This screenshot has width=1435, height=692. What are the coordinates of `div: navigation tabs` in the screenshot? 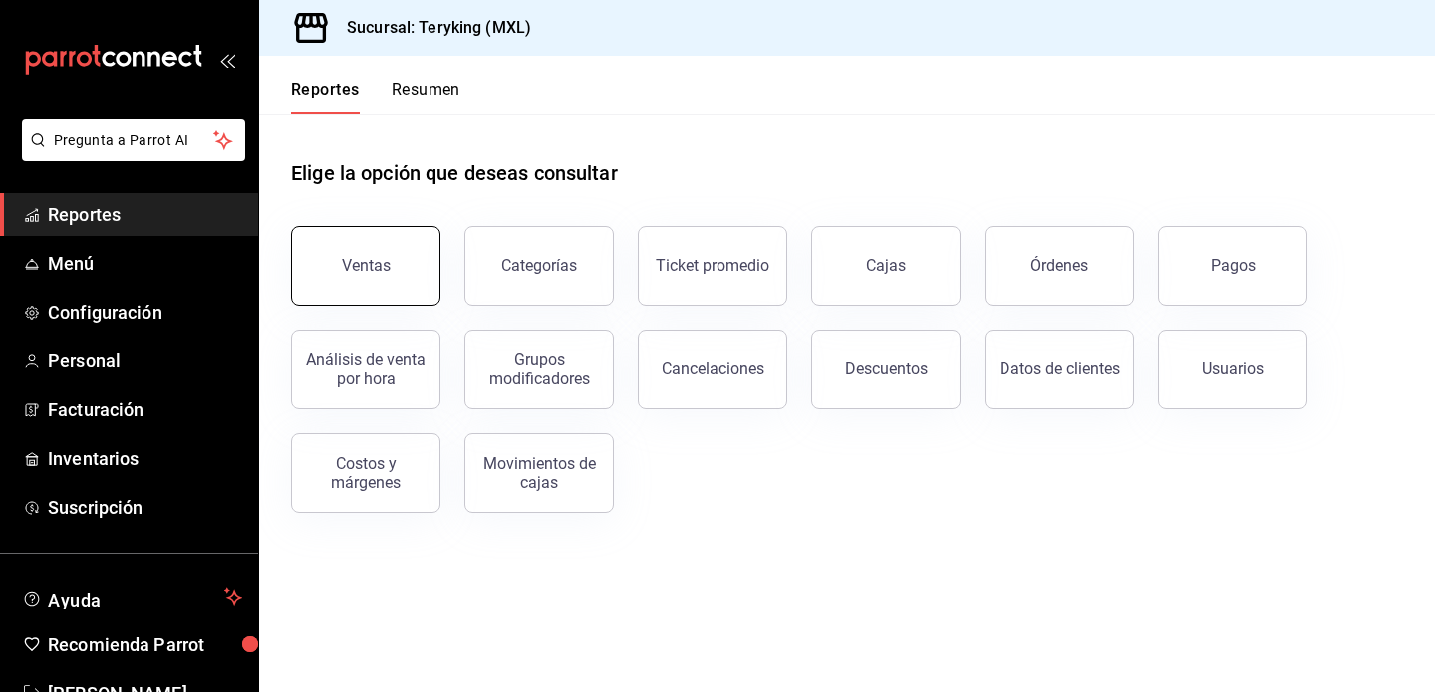 It's located at (376, 97).